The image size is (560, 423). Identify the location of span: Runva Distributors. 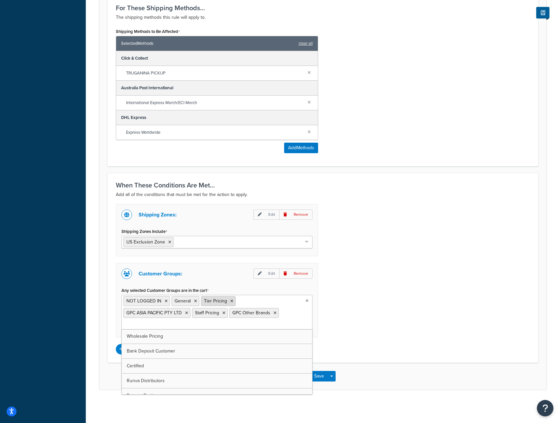
(145, 381).